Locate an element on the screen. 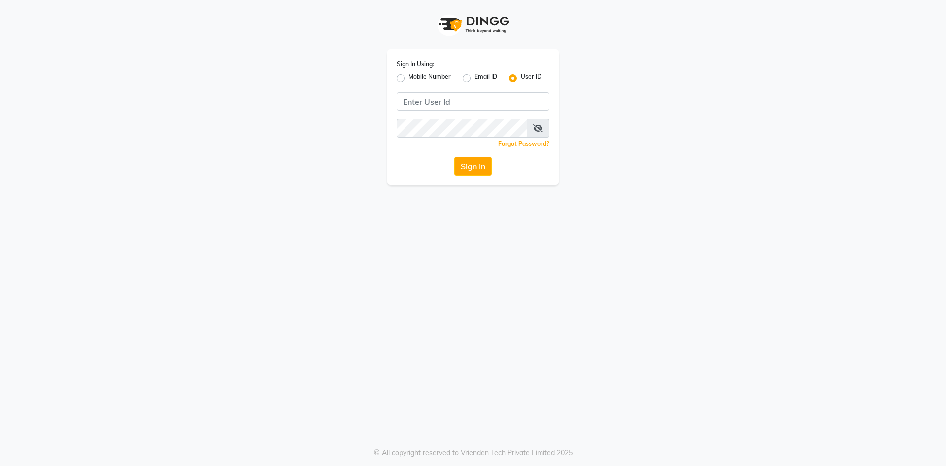 Image resolution: width=946 pixels, height=466 pixels. button: Sign In is located at coordinates (473, 166).